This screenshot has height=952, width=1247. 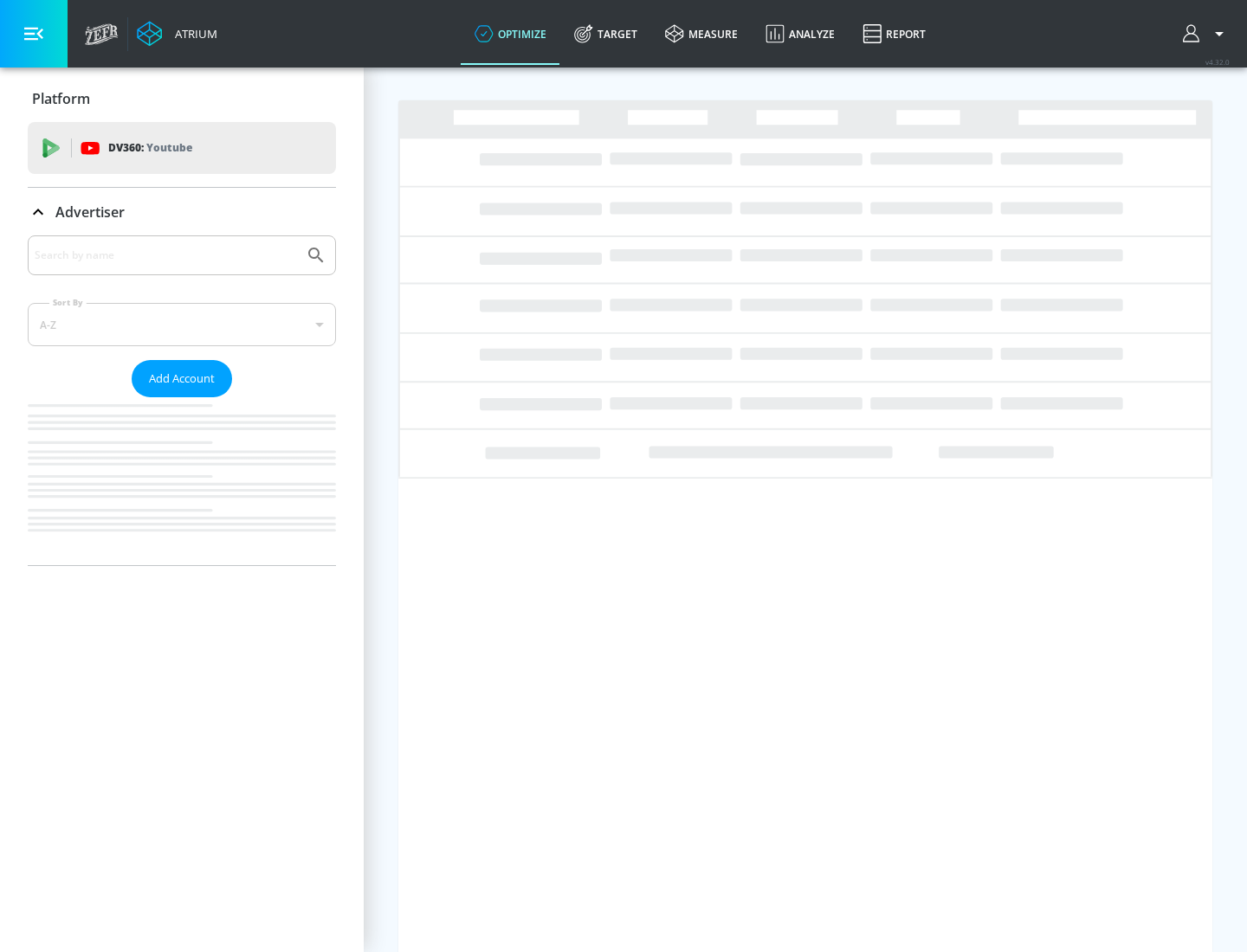 I want to click on p: Youtube, so click(x=169, y=147).